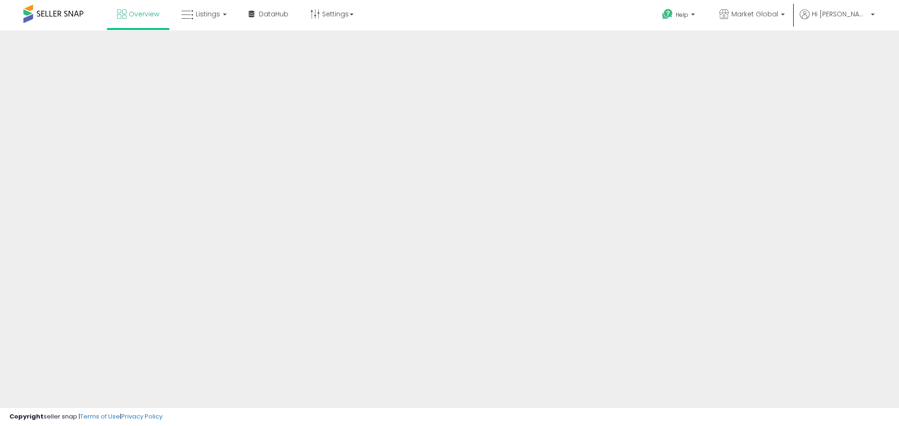 This screenshot has height=426, width=899. What do you see at coordinates (667, 14) in the screenshot?
I see `i: Get Help` at bounding box center [667, 14].